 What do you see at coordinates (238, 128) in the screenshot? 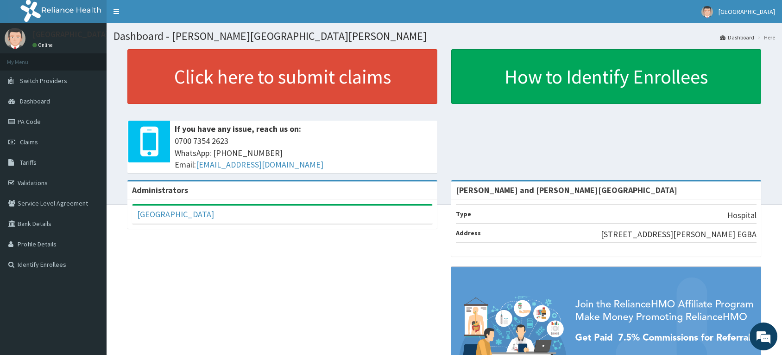
I see `b: If you have any issue, reach us on:` at bounding box center [238, 128].